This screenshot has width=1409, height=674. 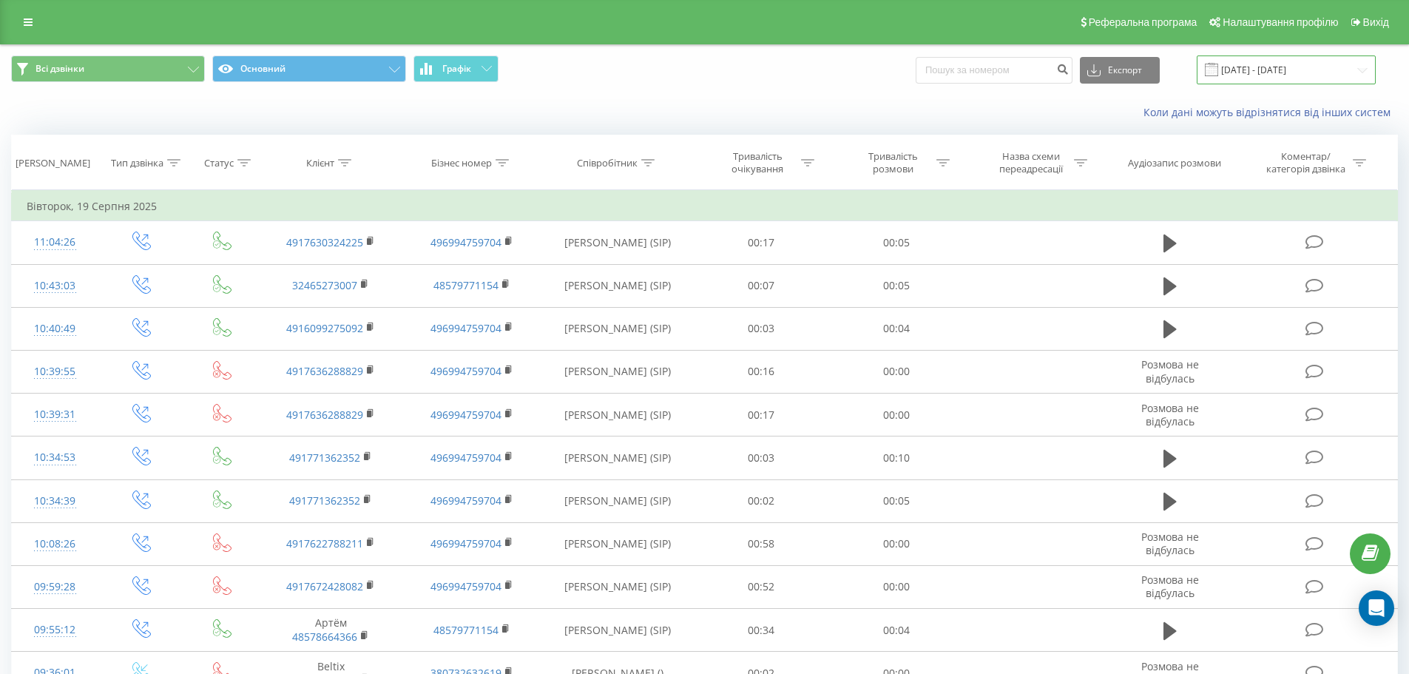 I want to click on div: Статус, so click(x=219, y=163).